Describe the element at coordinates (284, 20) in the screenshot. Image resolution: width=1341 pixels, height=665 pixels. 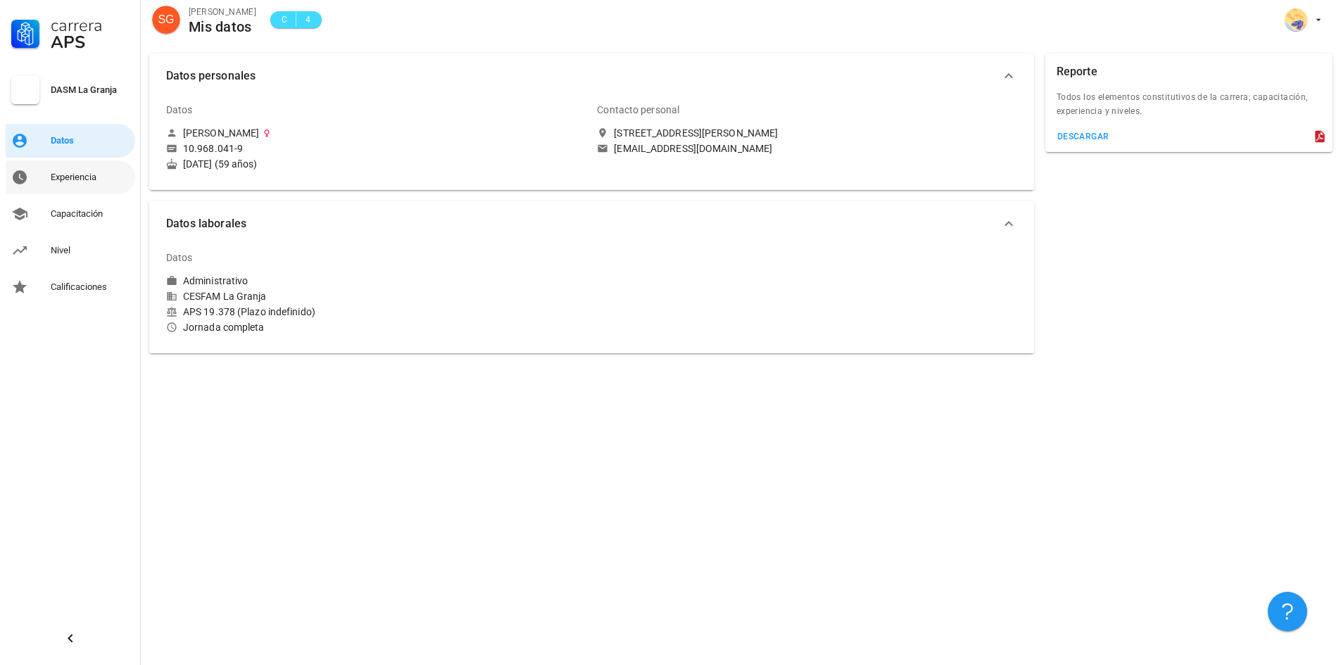
I see `span: C` at that location.